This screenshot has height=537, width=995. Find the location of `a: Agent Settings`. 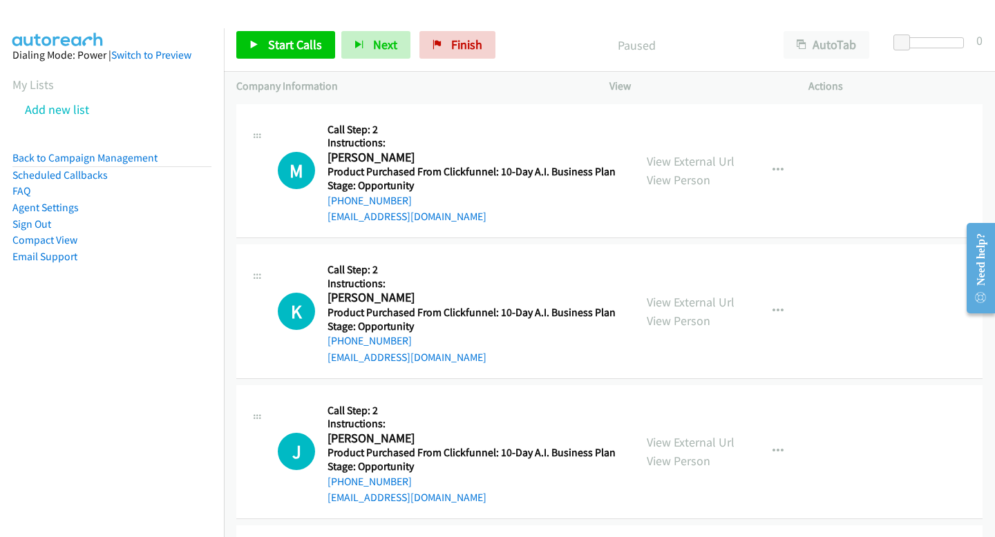

a: Agent Settings is located at coordinates (46, 207).